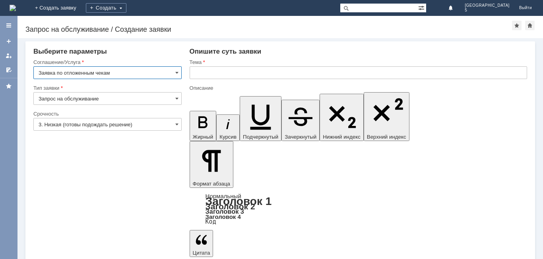 This screenshot has height=259, width=543. I want to click on button: Подчеркнутый, so click(260, 118).